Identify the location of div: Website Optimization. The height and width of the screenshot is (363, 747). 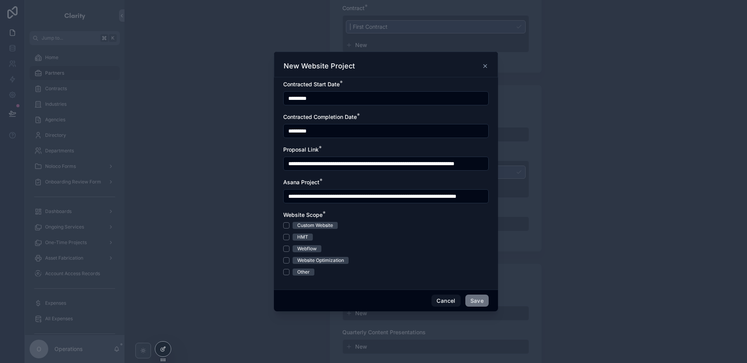
(321, 261).